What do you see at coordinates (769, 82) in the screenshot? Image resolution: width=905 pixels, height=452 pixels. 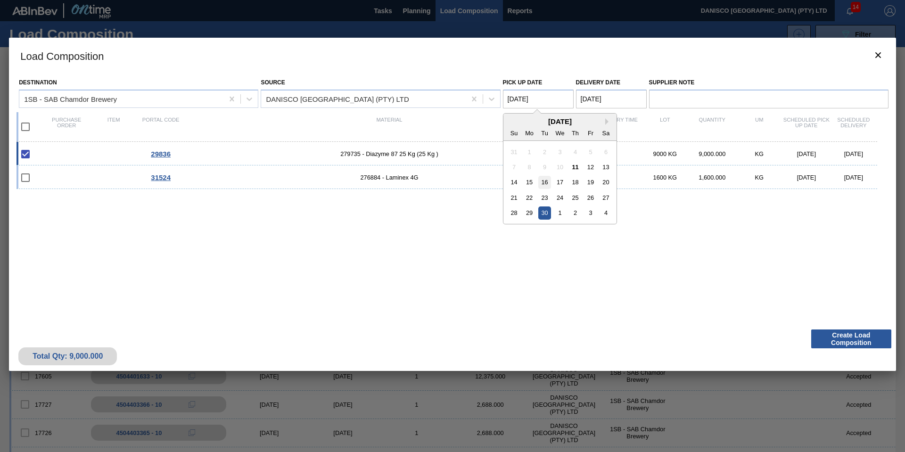 I see `label: Supplier Note` at bounding box center [769, 82].